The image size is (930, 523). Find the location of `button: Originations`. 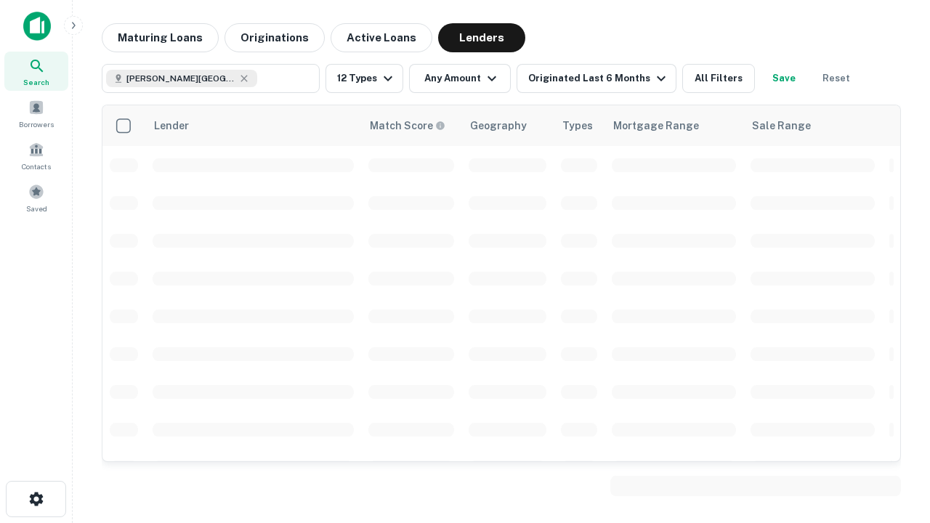

button: Originations is located at coordinates (275, 38).